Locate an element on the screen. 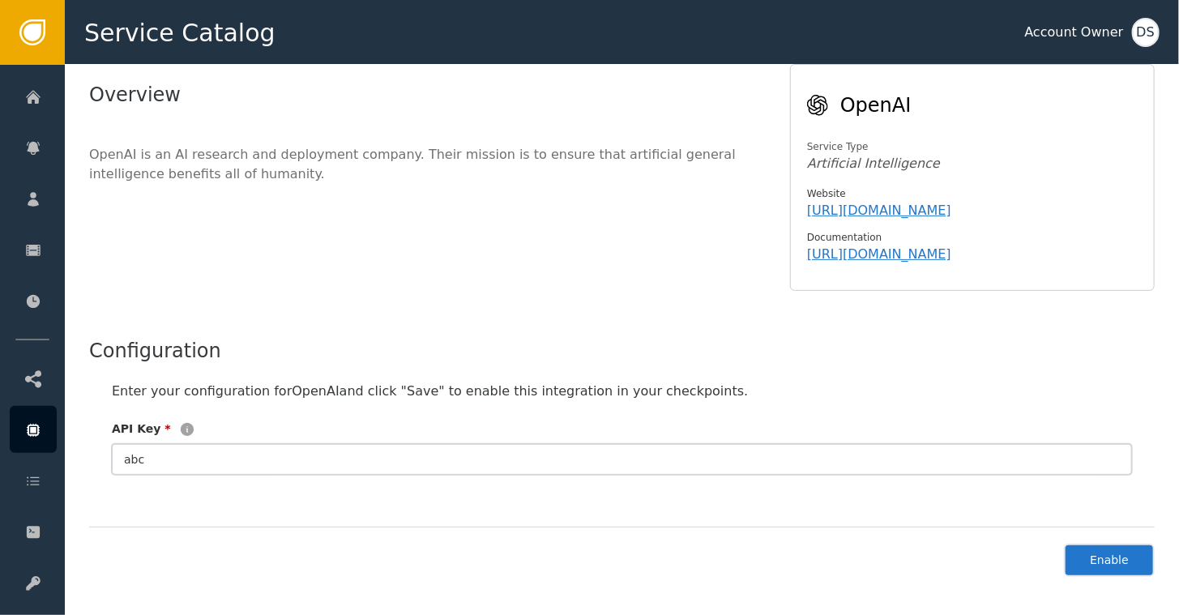 This screenshot has width=1179, height=615. div: Overview is located at coordinates (426, 95).